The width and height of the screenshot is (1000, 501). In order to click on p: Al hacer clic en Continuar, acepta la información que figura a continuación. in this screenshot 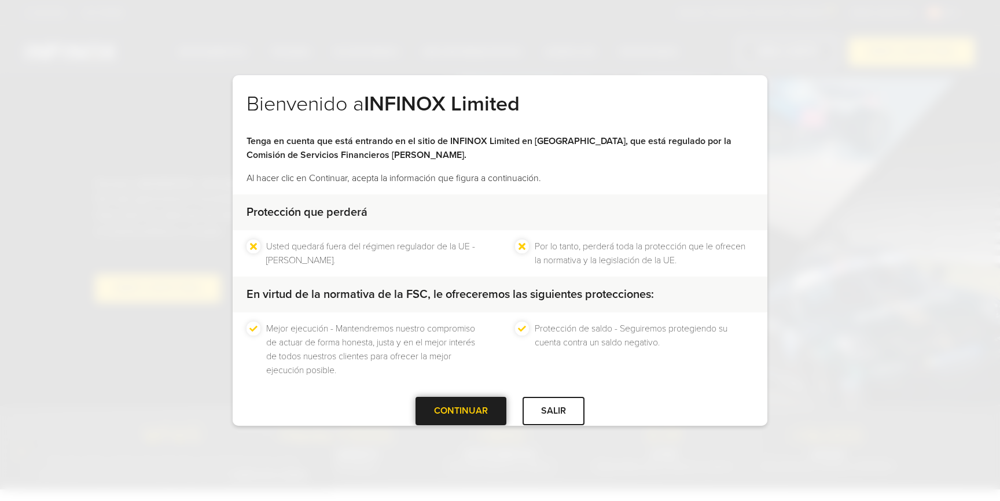, I will do `click(500, 178)`.